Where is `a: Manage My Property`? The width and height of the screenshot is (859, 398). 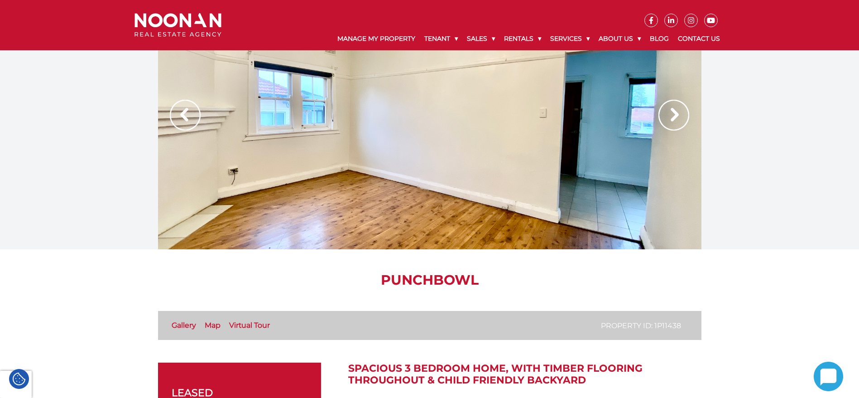 a: Manage My Property is located at coordinates (376, 39).